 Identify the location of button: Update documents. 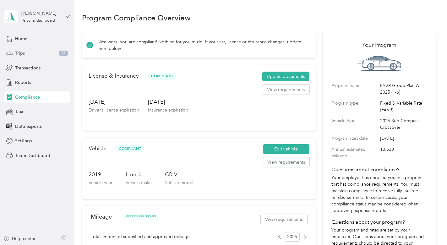
(286, 77).